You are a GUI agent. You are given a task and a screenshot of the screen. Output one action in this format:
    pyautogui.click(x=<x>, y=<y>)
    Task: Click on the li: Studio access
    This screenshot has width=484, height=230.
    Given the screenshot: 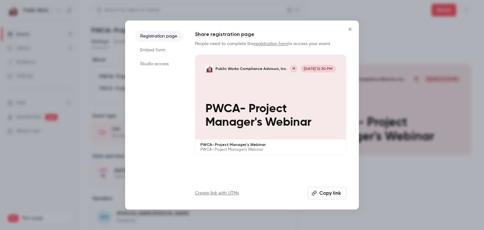 What is the action you would take?
    pyautogui.click(x=159, y=64)
    